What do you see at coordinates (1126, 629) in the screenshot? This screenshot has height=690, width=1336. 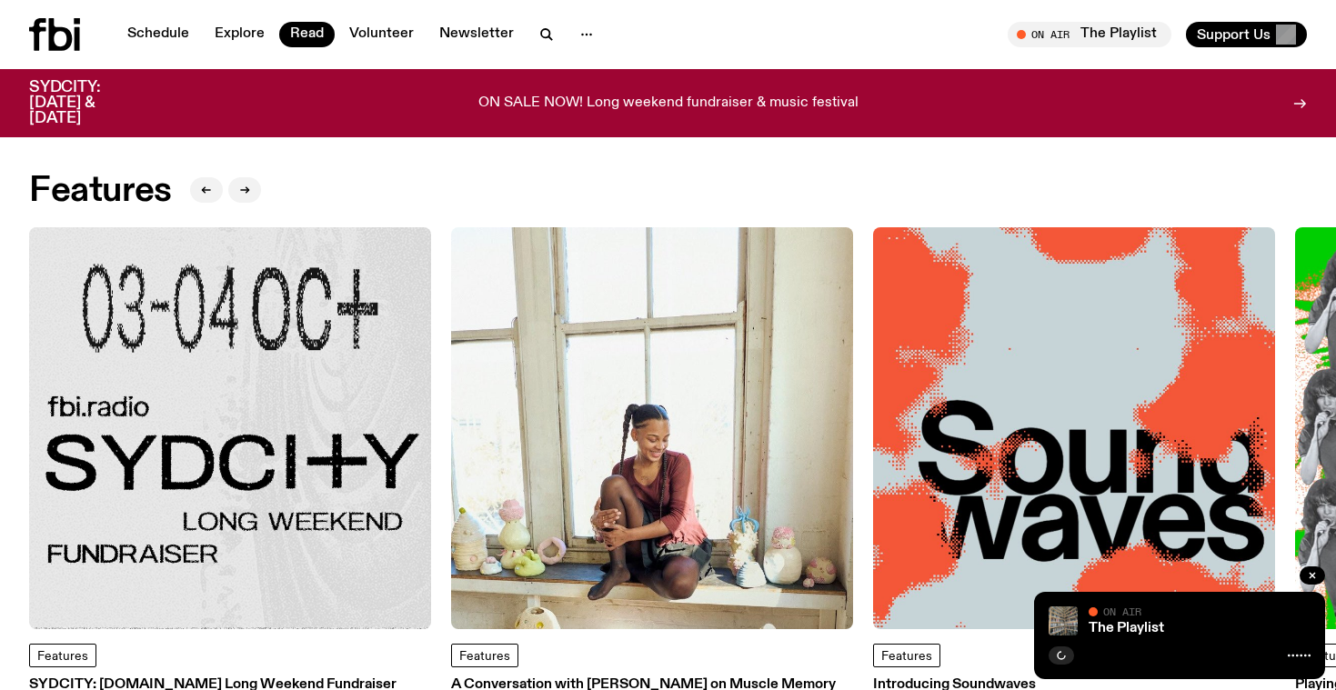 I see `a: The Playlist` at bounding box center [1126, 629].